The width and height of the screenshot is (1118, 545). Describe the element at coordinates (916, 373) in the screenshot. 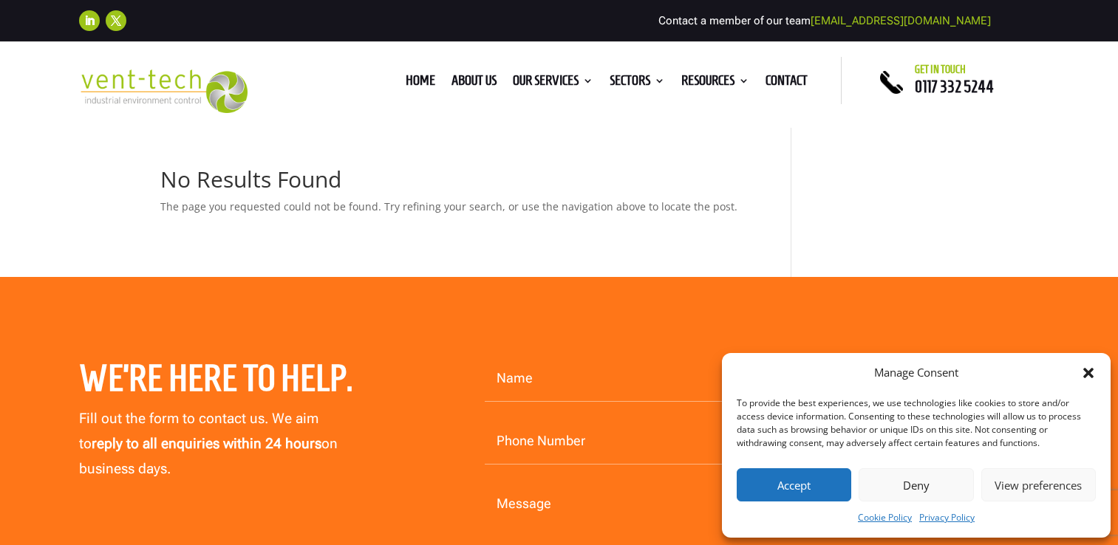

I see `div: Manage Consent` at that location.